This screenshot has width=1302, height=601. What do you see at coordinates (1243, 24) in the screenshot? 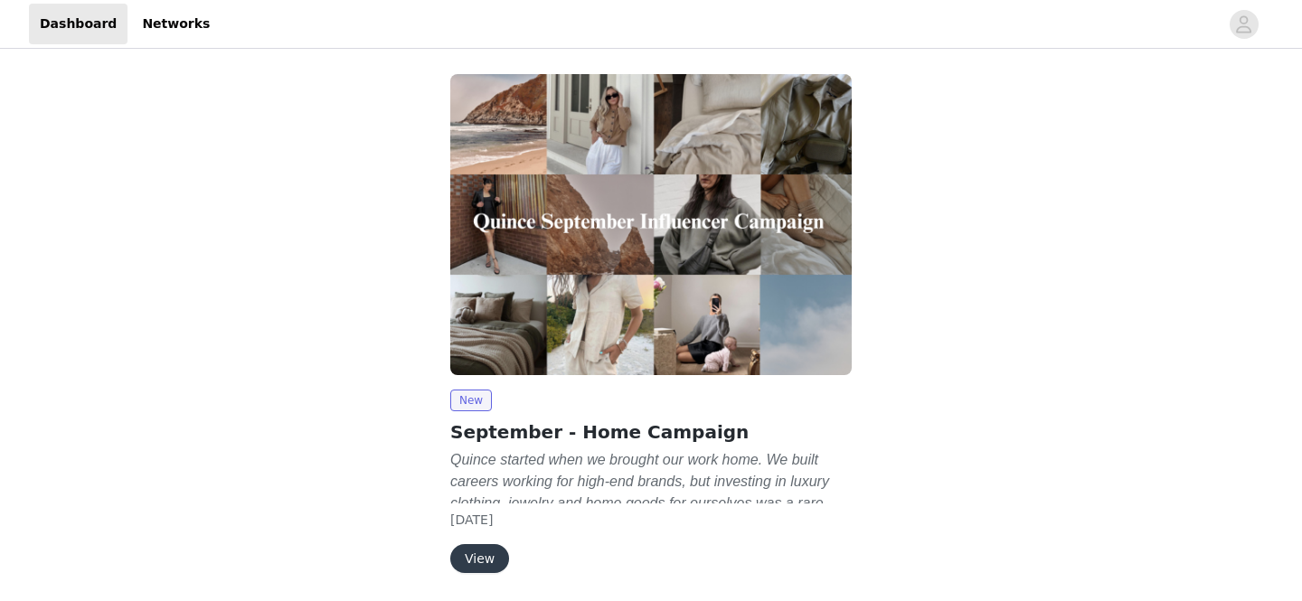
I see `div: avatar` at bounding box center [1243, 24].